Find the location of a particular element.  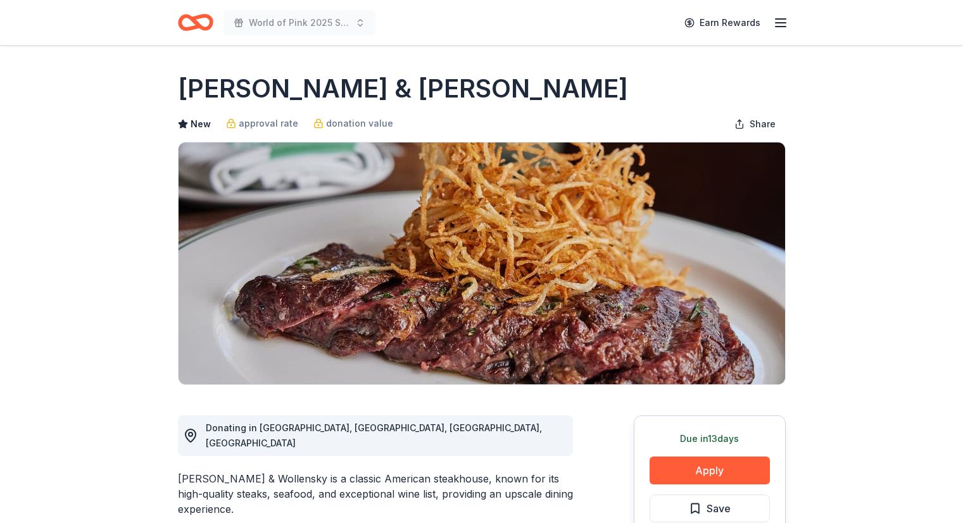

a: approval rate is located at coordinates (262, 123).